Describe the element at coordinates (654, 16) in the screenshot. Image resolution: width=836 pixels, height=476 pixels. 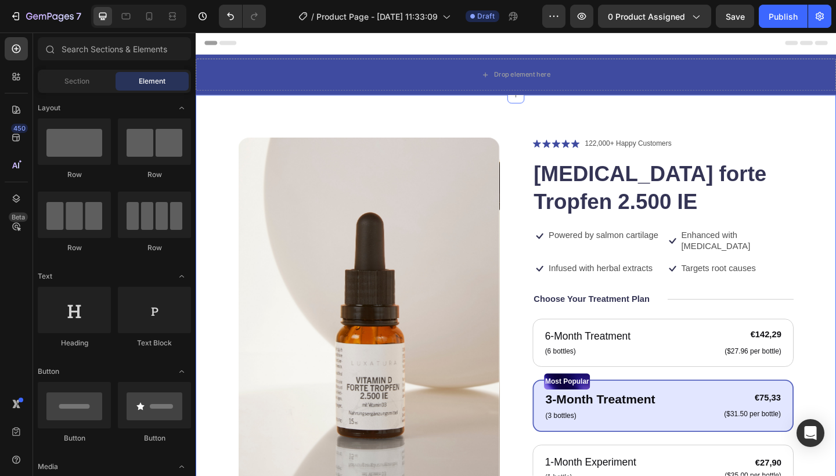
I see `button: 0 product assigned` at that location.